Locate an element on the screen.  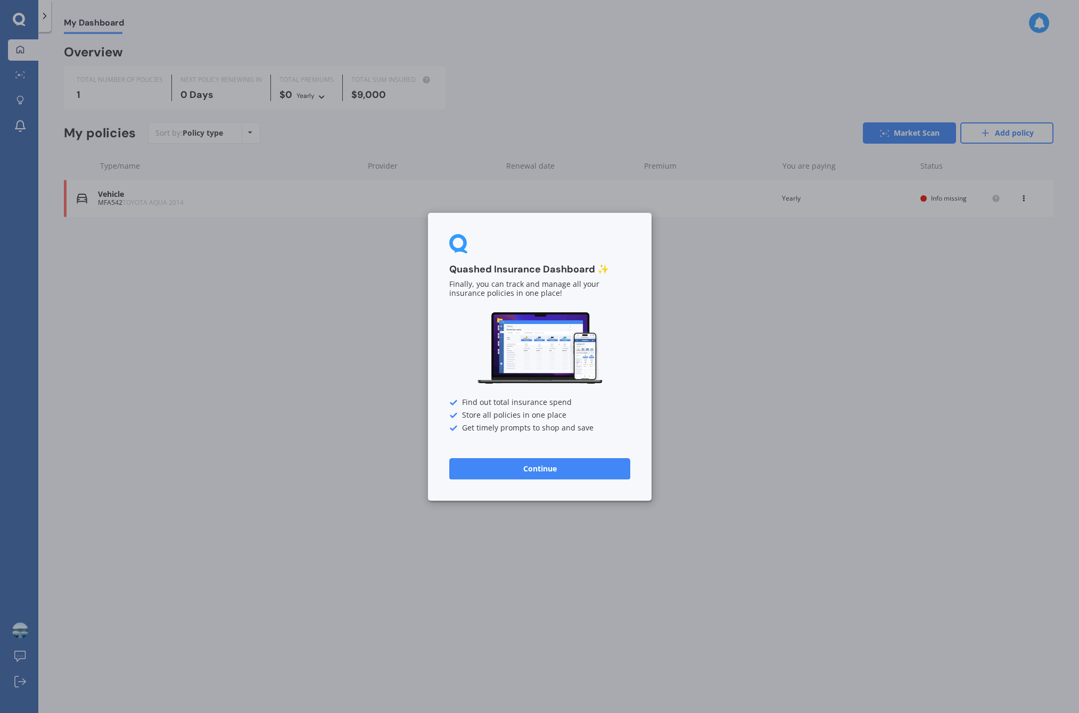
img: Dashboard is located at coordinates (540, 348).